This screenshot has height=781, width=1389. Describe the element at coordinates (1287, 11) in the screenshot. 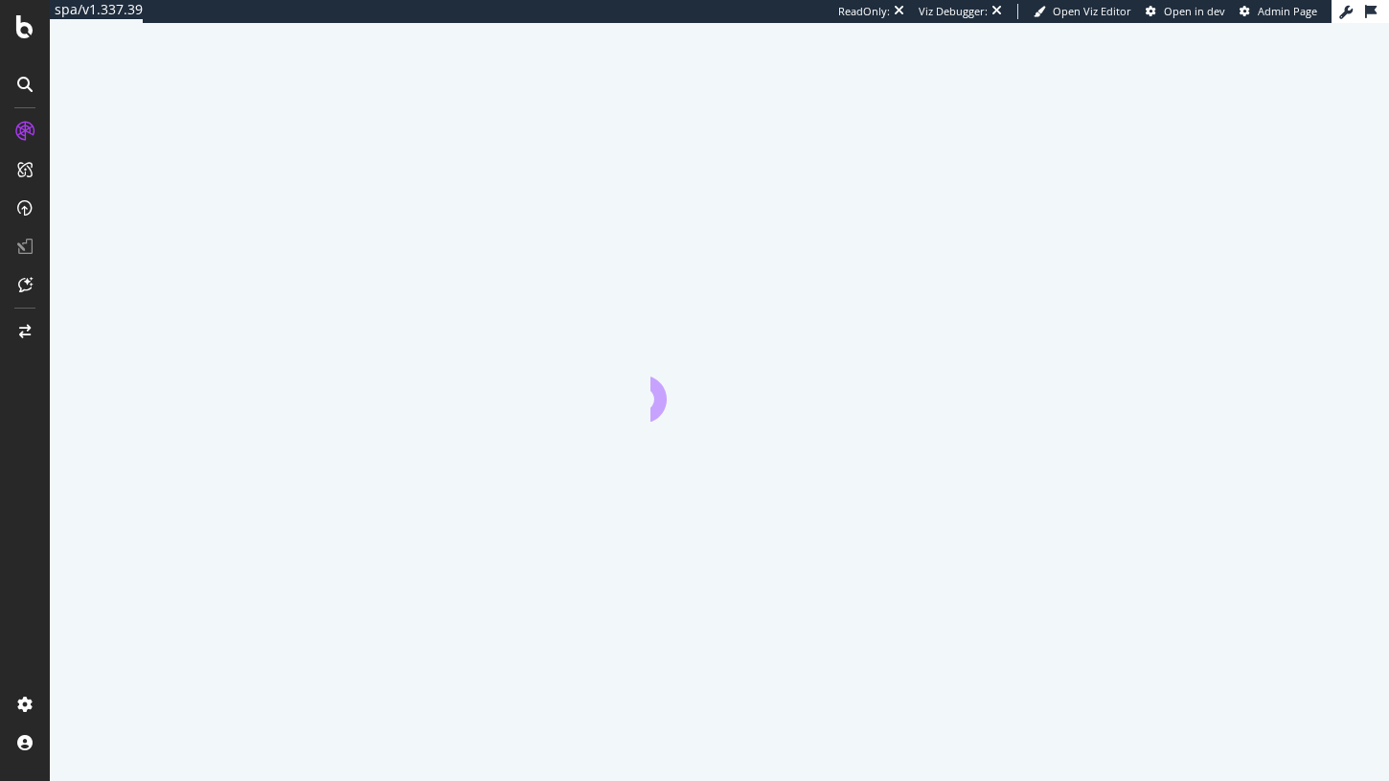

I see `span: Admin Page` at that location.